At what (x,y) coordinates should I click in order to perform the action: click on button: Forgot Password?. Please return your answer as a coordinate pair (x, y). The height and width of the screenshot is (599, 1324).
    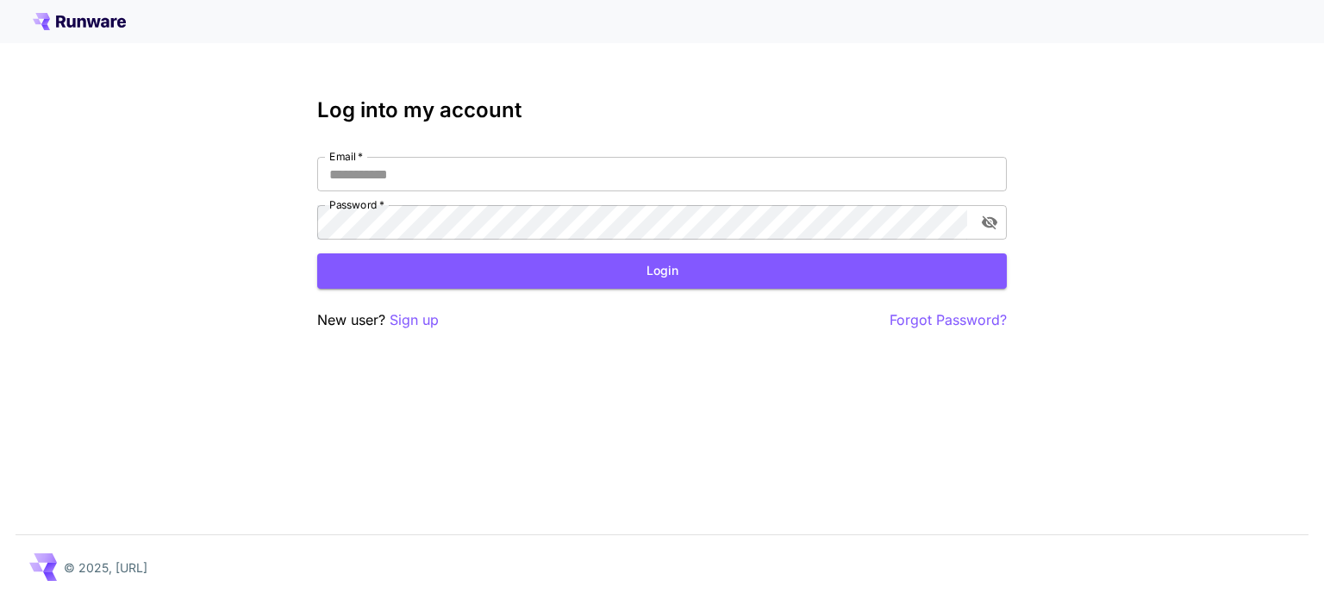
    Looking at the image, I should click on (948, 320).